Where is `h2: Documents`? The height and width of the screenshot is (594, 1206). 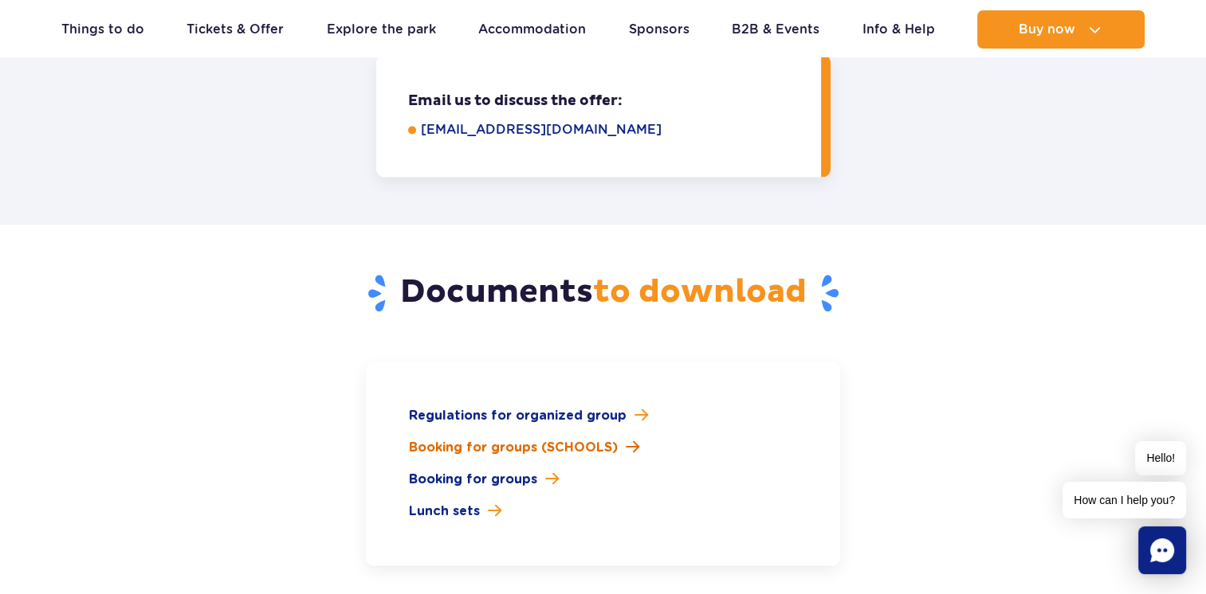 h2: Documents is located at coordinates (603, 293).